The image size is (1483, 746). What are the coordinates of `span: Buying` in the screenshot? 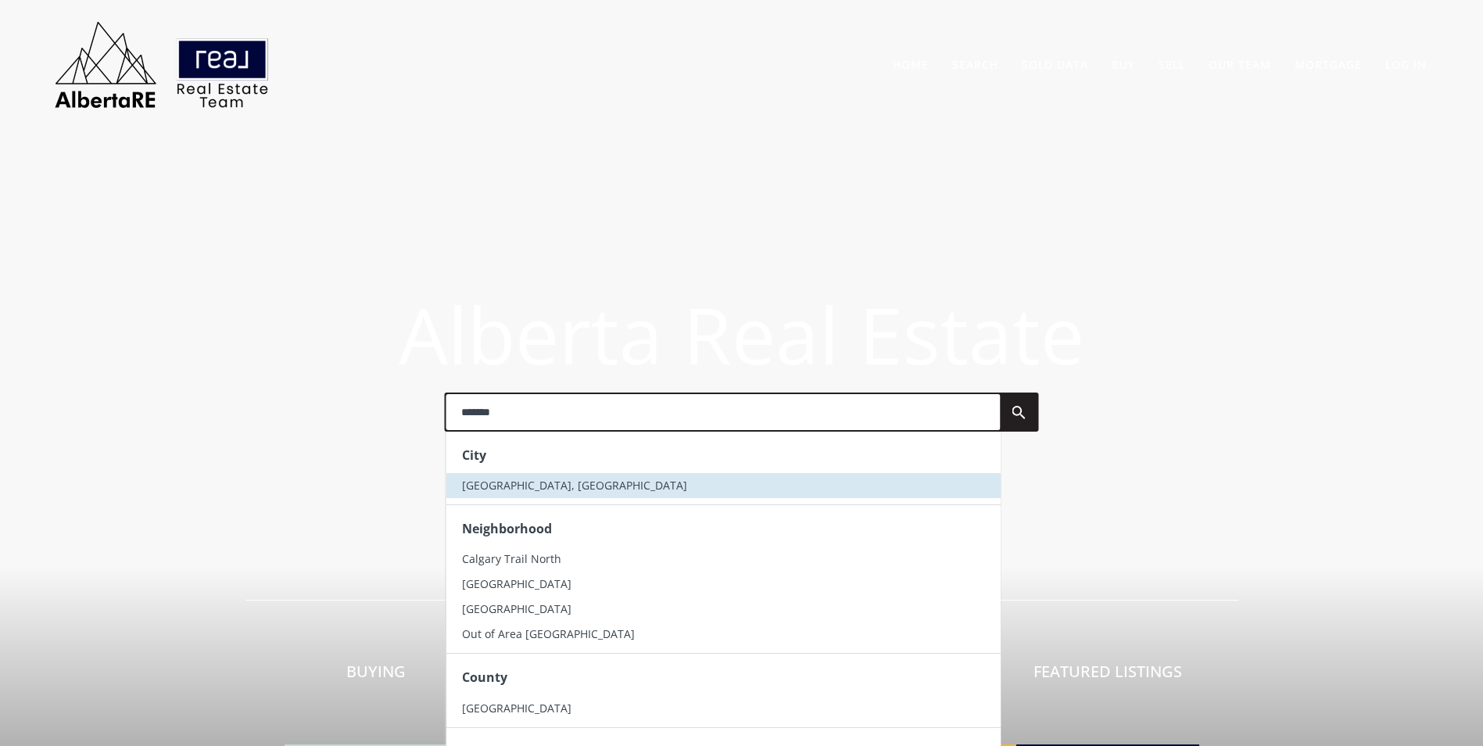 It's located at (376, 671).